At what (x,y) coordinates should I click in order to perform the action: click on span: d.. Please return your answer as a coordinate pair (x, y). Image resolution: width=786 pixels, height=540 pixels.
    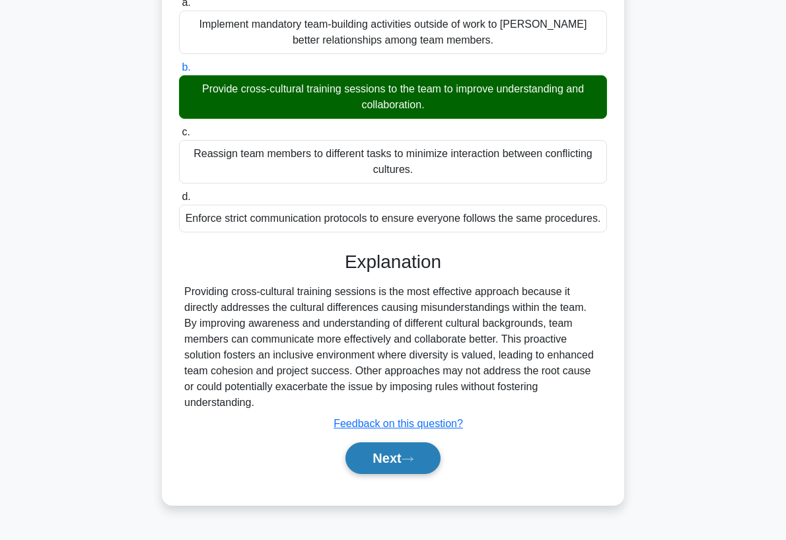
    Looking at the image, I should click on (186, 196).